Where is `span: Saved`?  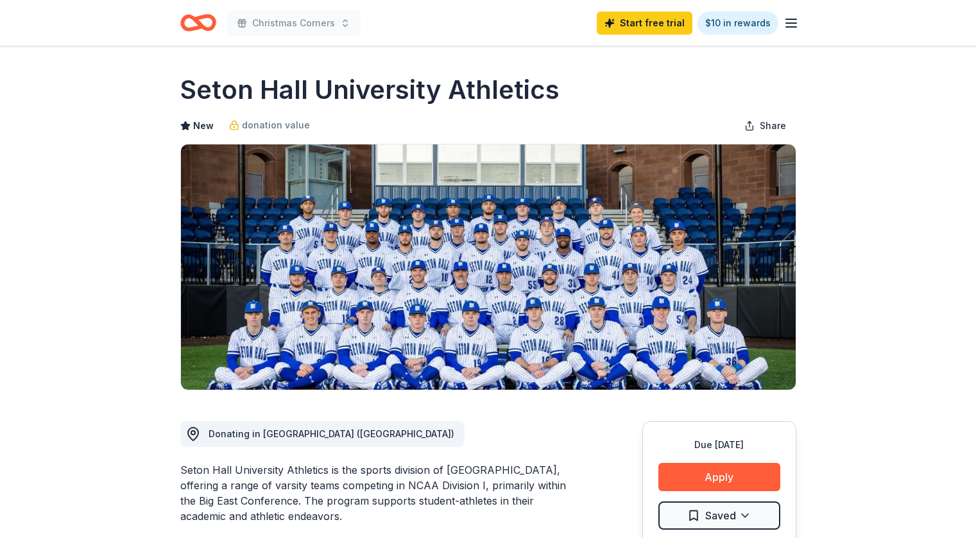
span: Saved is located at coordinates (721, 515).